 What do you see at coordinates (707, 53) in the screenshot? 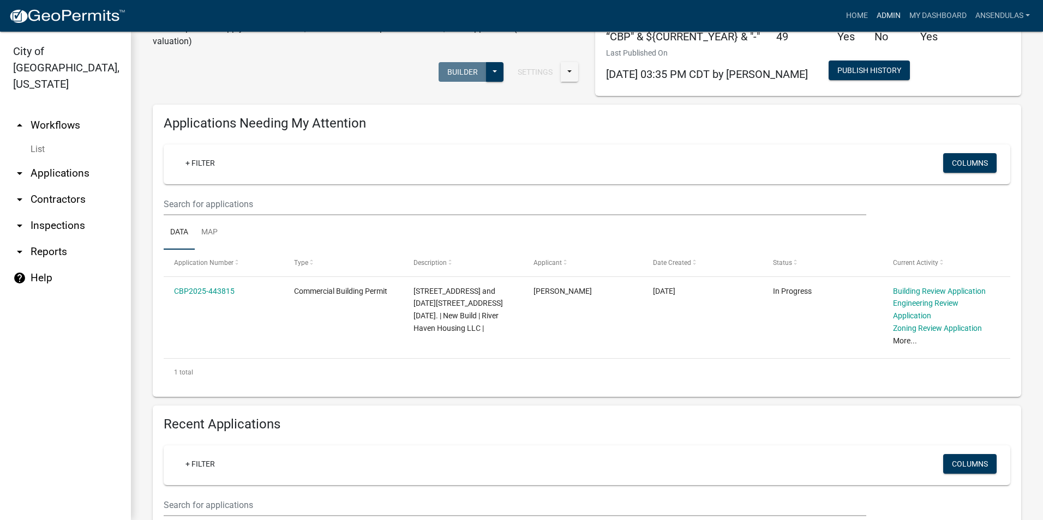
I see `p: Last Published On` at bounding box center [707, 53].